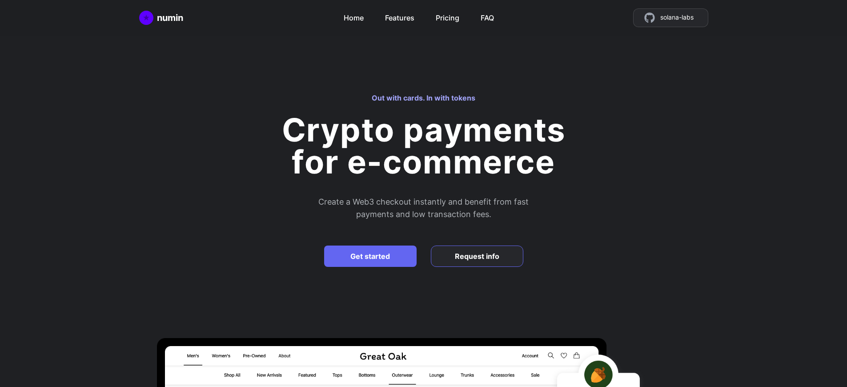 This screenshot has height=387, width=847. I want to click on a: Get started, so click(370, 256).